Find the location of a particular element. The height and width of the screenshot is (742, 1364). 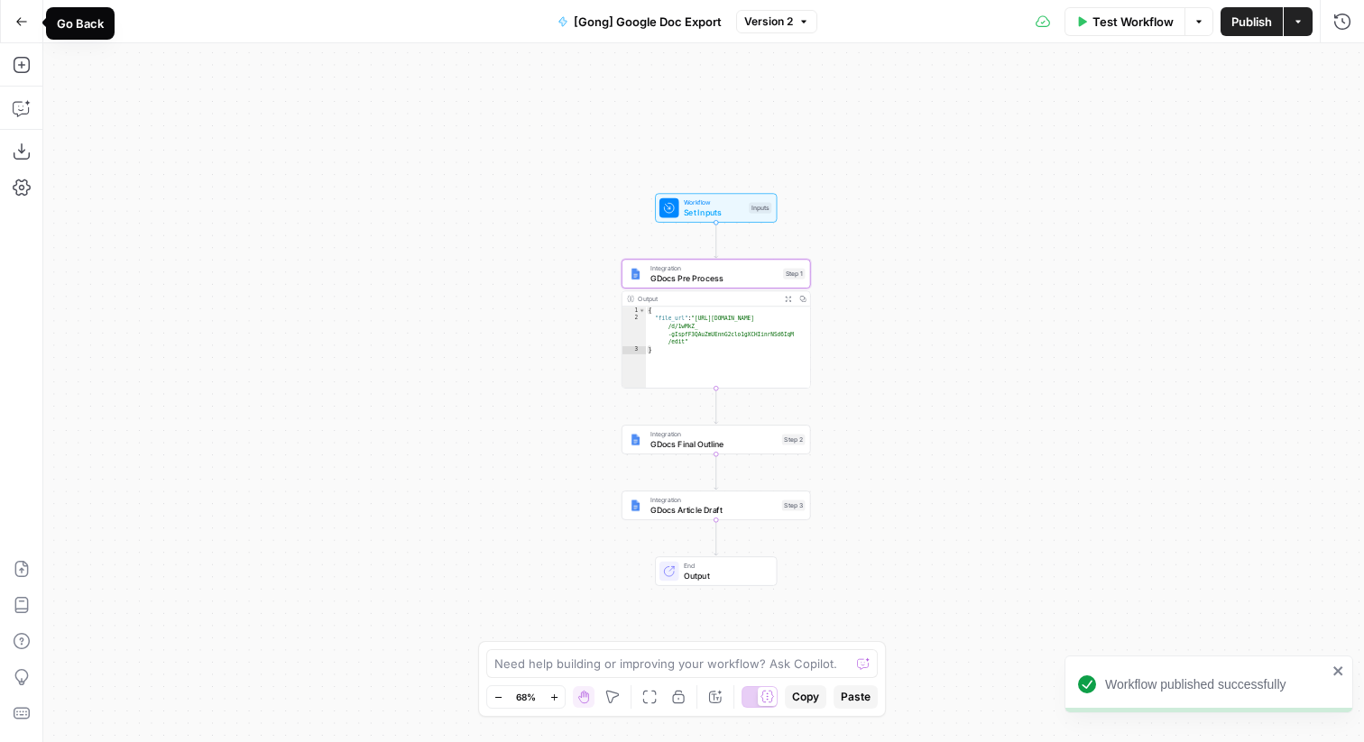

div: IntegrationGDocs Final OutlineStep 2 is located at coordinates (716, 439).